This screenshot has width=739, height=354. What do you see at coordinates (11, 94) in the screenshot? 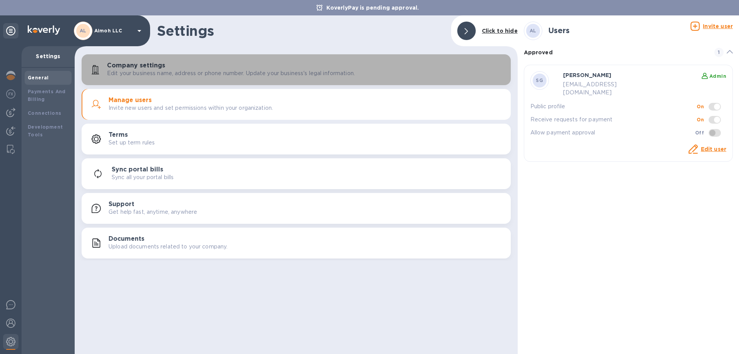
I see `img: Foreign exchange` at bounding box center [11, 94].